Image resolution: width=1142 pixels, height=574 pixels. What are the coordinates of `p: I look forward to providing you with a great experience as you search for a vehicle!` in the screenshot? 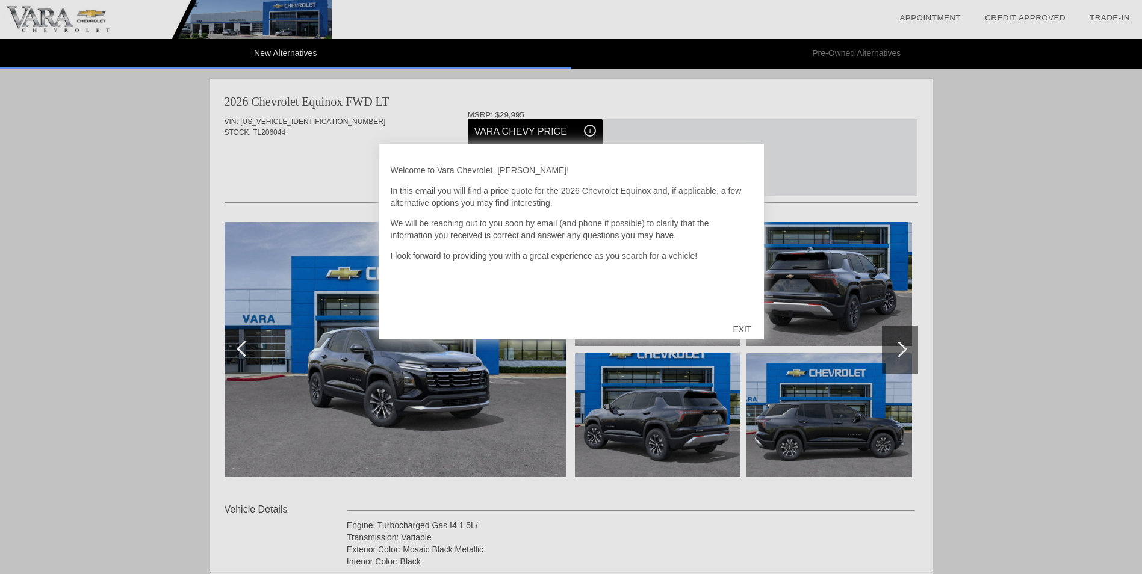 It's located at (571, 256).